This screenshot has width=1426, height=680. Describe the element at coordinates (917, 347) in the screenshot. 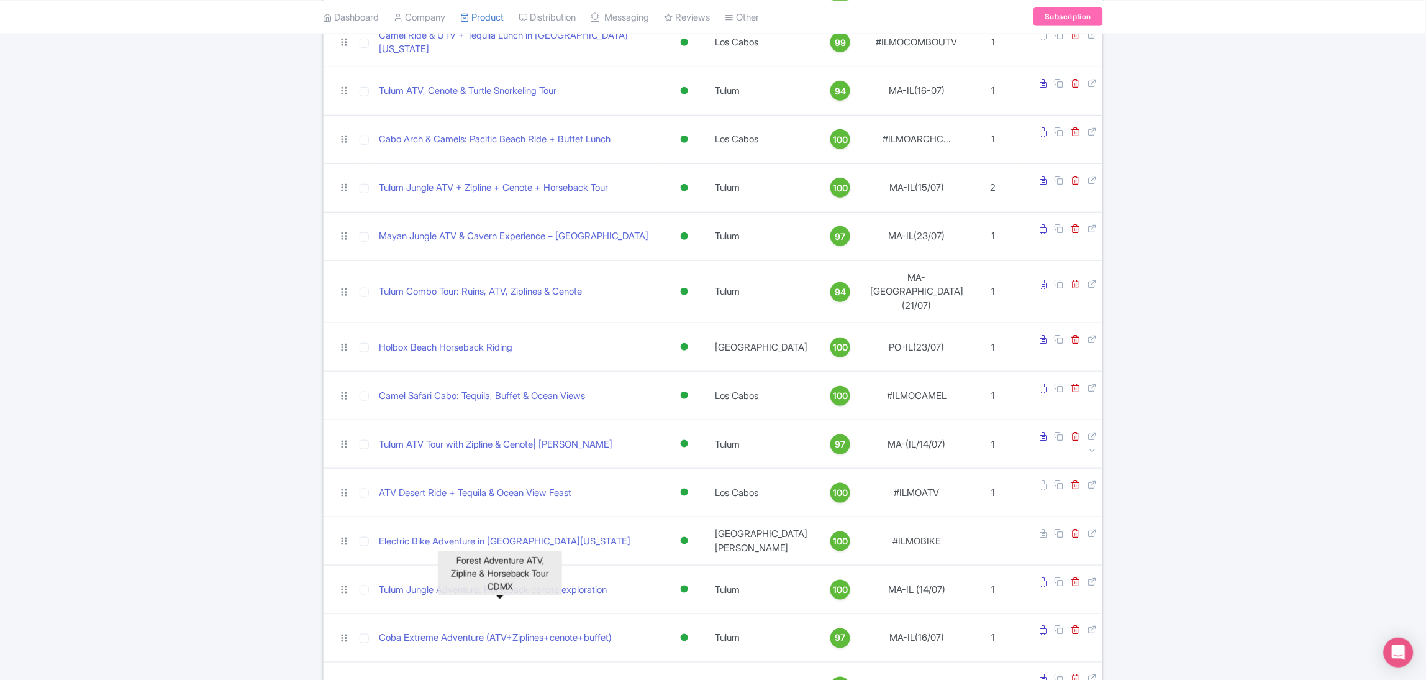

I see `td: PO-IL(23/07)` at that location.